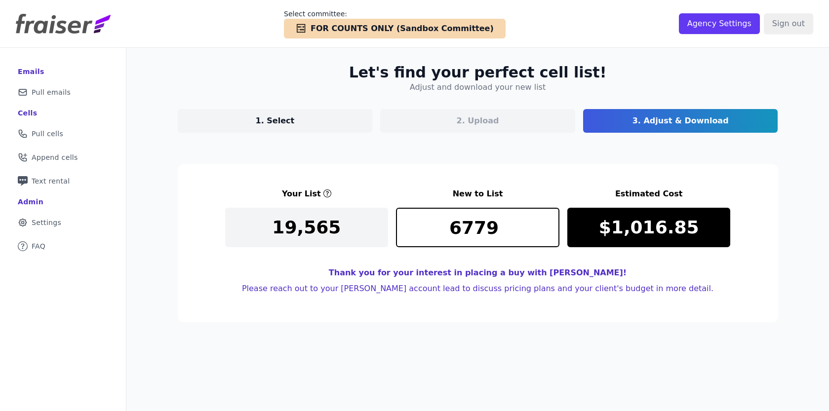 This screenshot has height=411, width=829. Describe the element at coordinates (301, 194) in the screenshot. I see `h3: Your List` at that location.